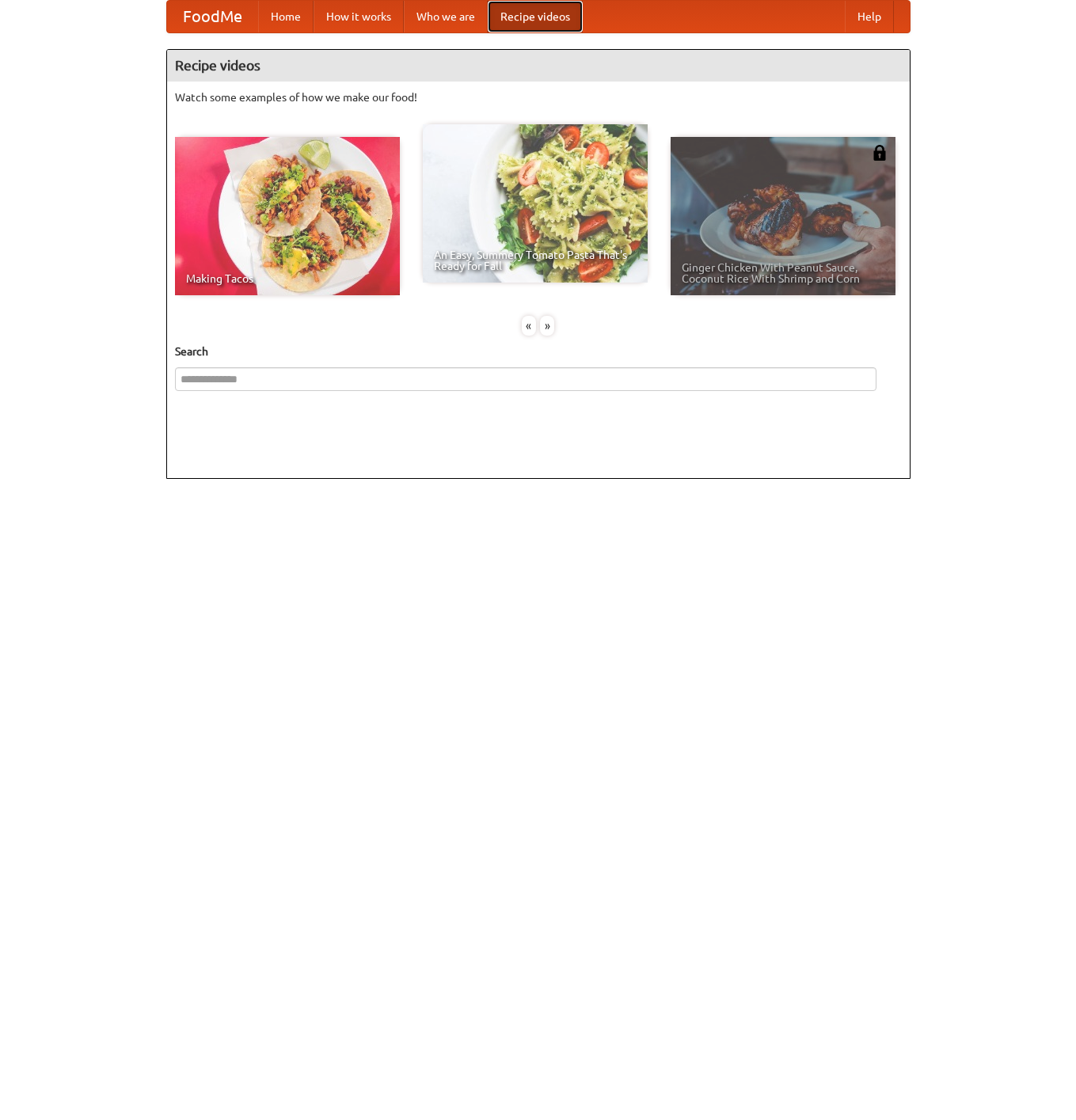 Image resolution: width=1076 pixels, height=1120 pixels. I want to click on a: FoodMe, so click(212, 16).